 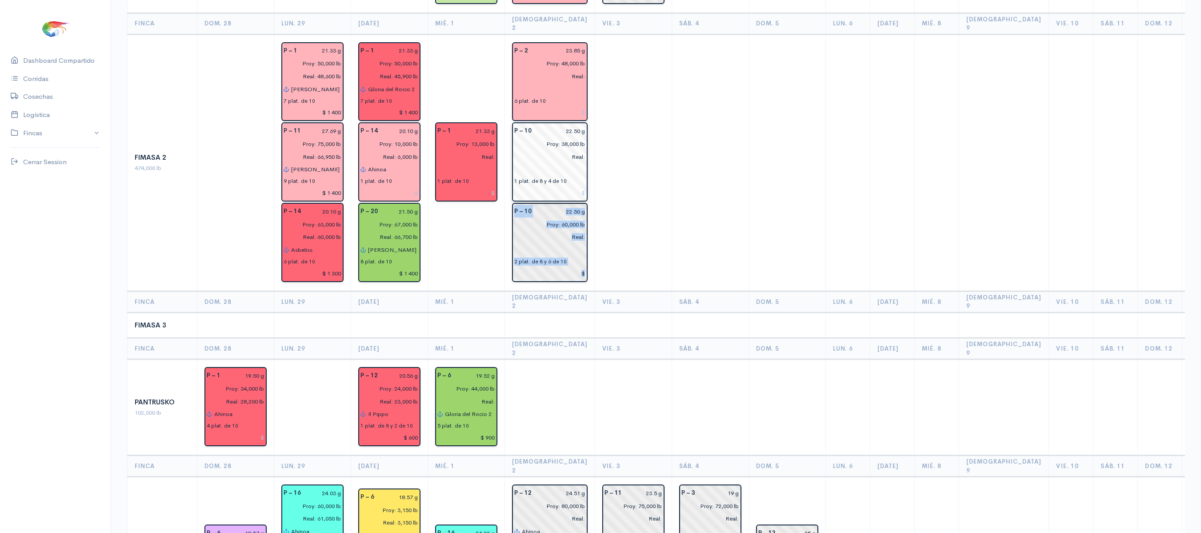 What do you see at coordinates (313, 24) in the screenshot?
I see `th: Lun. 29` at bounding box center [313, 24].